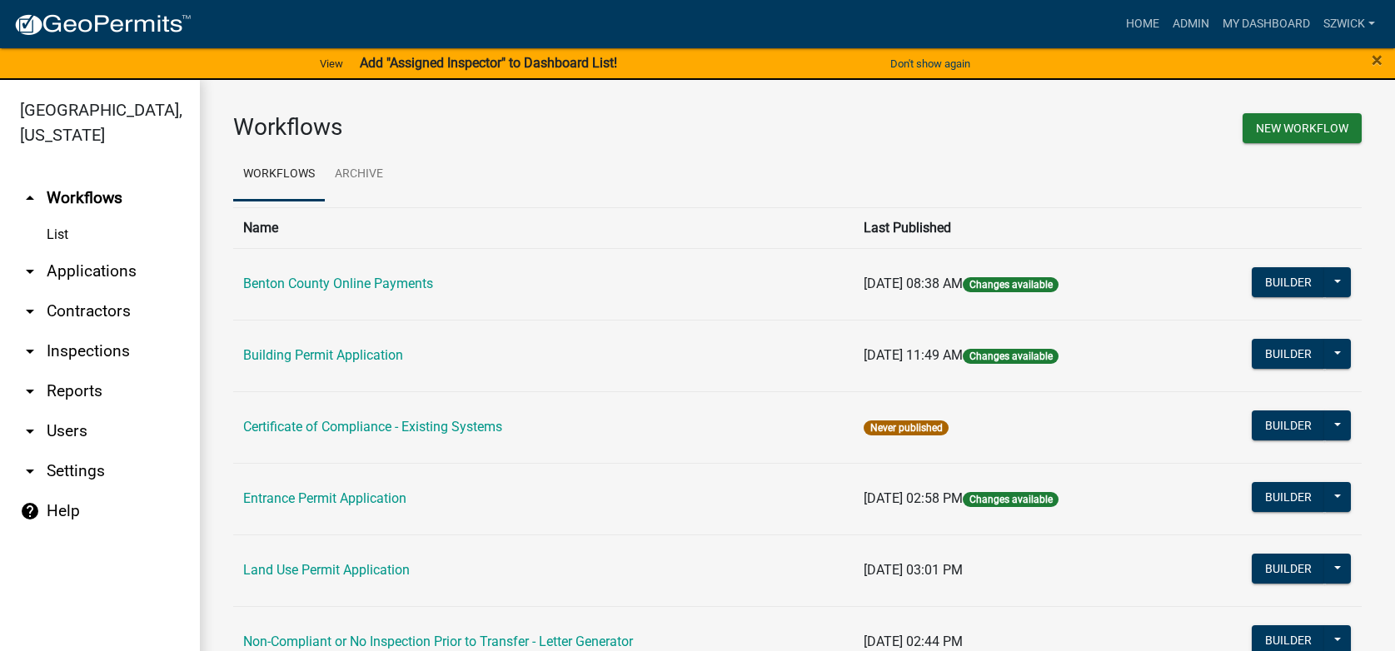 The image size is (1395, 651). I want to click on i: help, so click(30, 511).